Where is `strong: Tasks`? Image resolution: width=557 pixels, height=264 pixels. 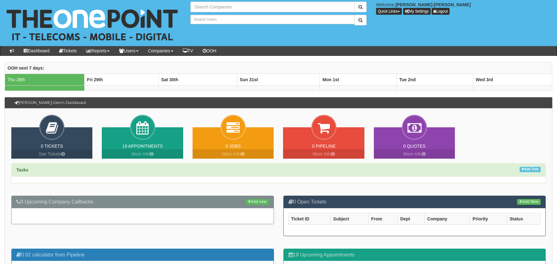 strong: Tasks is located at coordinates (22, 170).